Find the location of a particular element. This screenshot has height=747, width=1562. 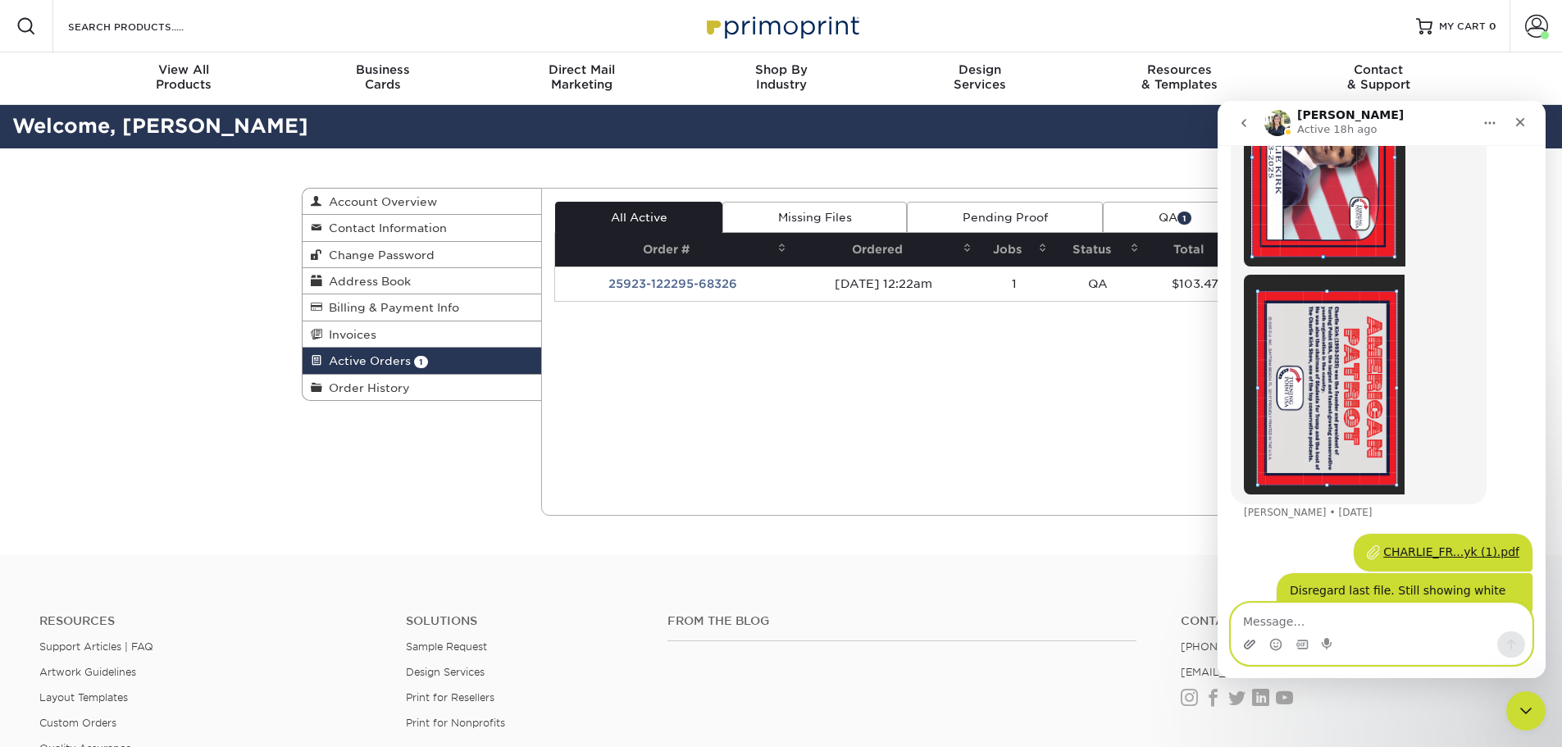

input: SEARCH PRODUCTS..... is located at coordinates (146, 26).